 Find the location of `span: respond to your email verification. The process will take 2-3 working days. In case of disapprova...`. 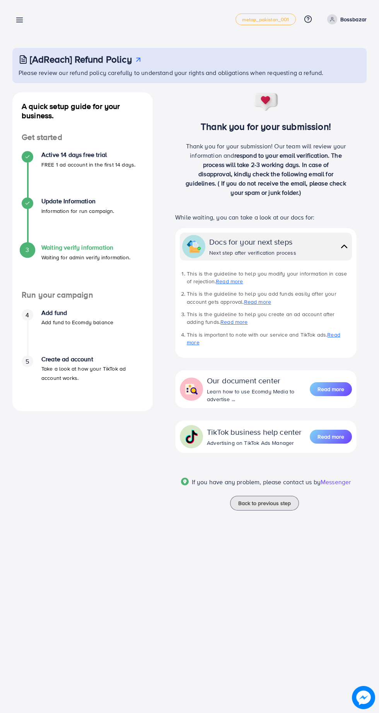

span: respond to your email verification. The process will take 2-3 working days. In case of disapprova... is located at coordinates (266, 174).